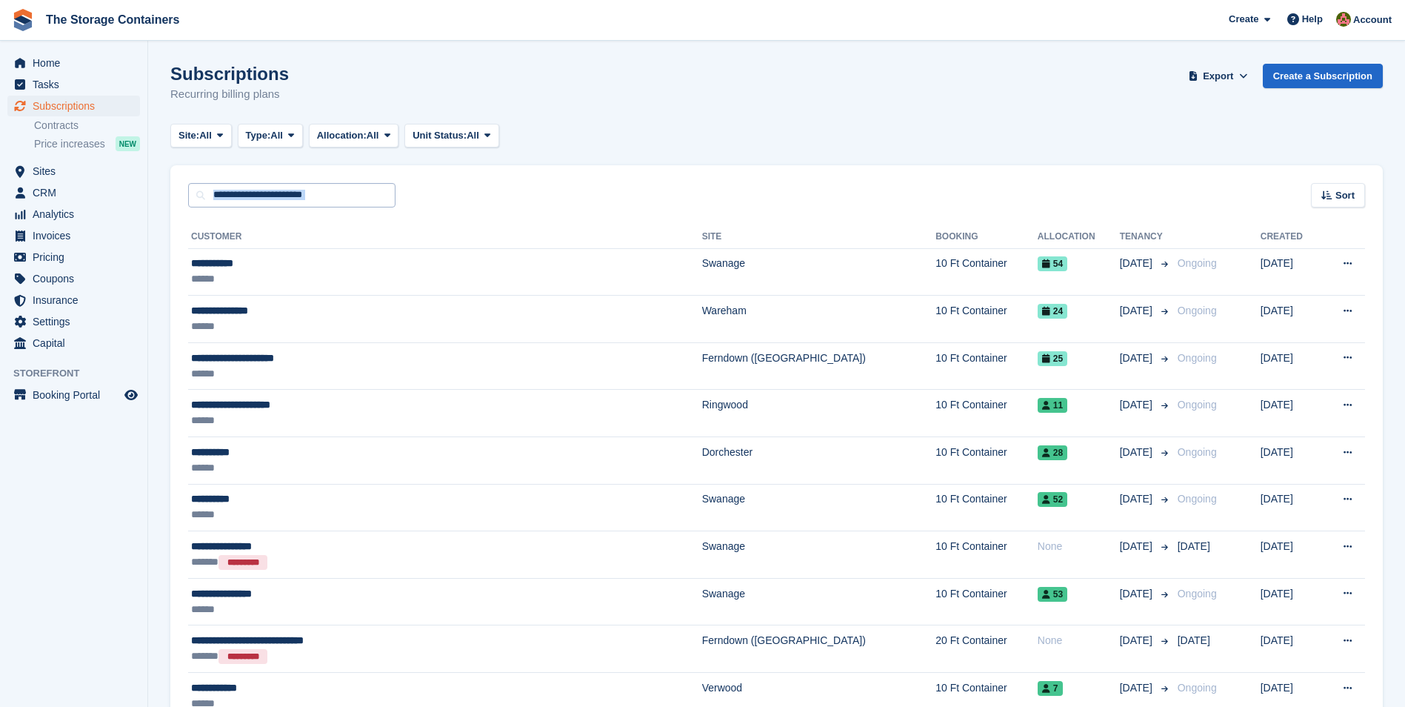 The height and width of the screenshot is (707, 1405). Describe the element at coordinates (1146, 237) in the screenshot. I see `th: Tenancy` at that location.